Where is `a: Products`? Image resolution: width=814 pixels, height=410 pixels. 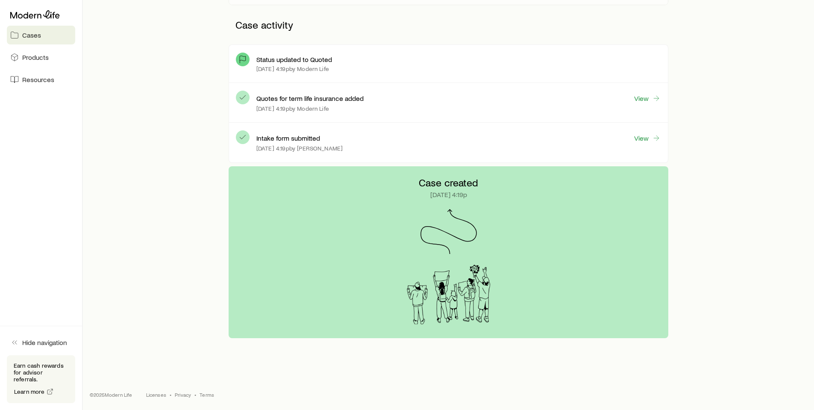
a: Products is located at coordinates (41, 57).